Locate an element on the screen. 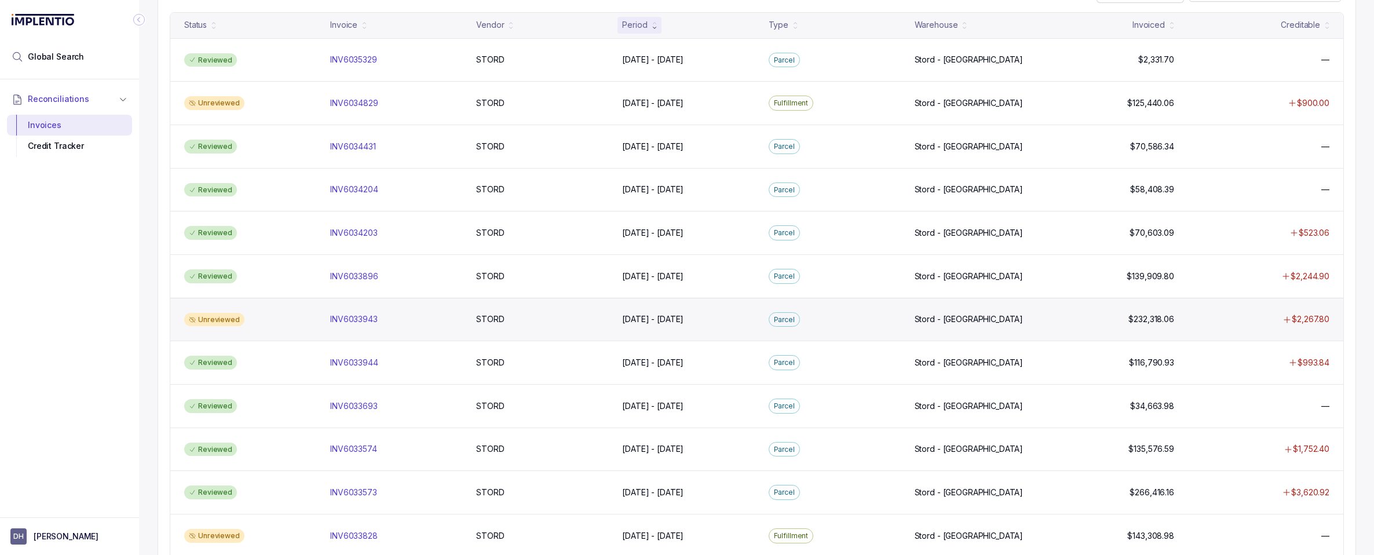 This screenshot has width=1374, height=555. div: Creditable is located at coordinates (1300, 25).